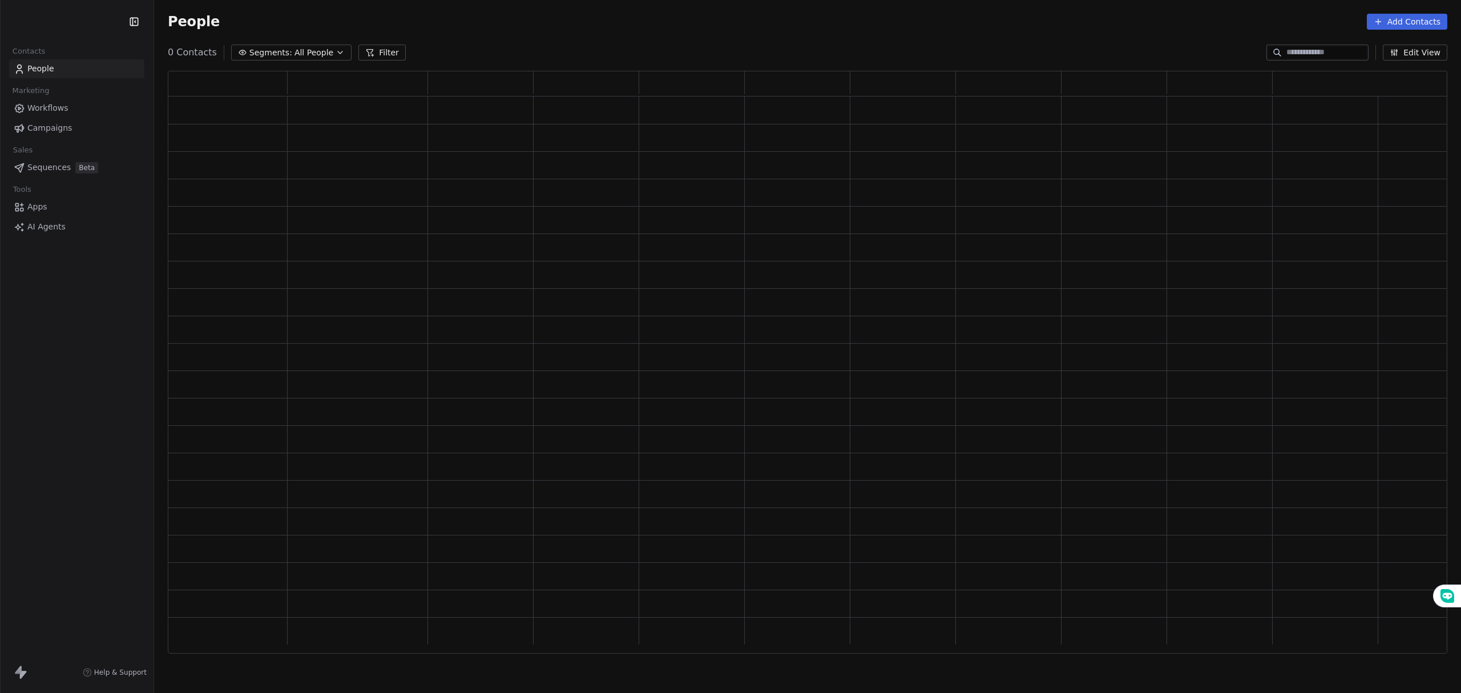  I want to click on a: Help & Support, so click(115, 672).